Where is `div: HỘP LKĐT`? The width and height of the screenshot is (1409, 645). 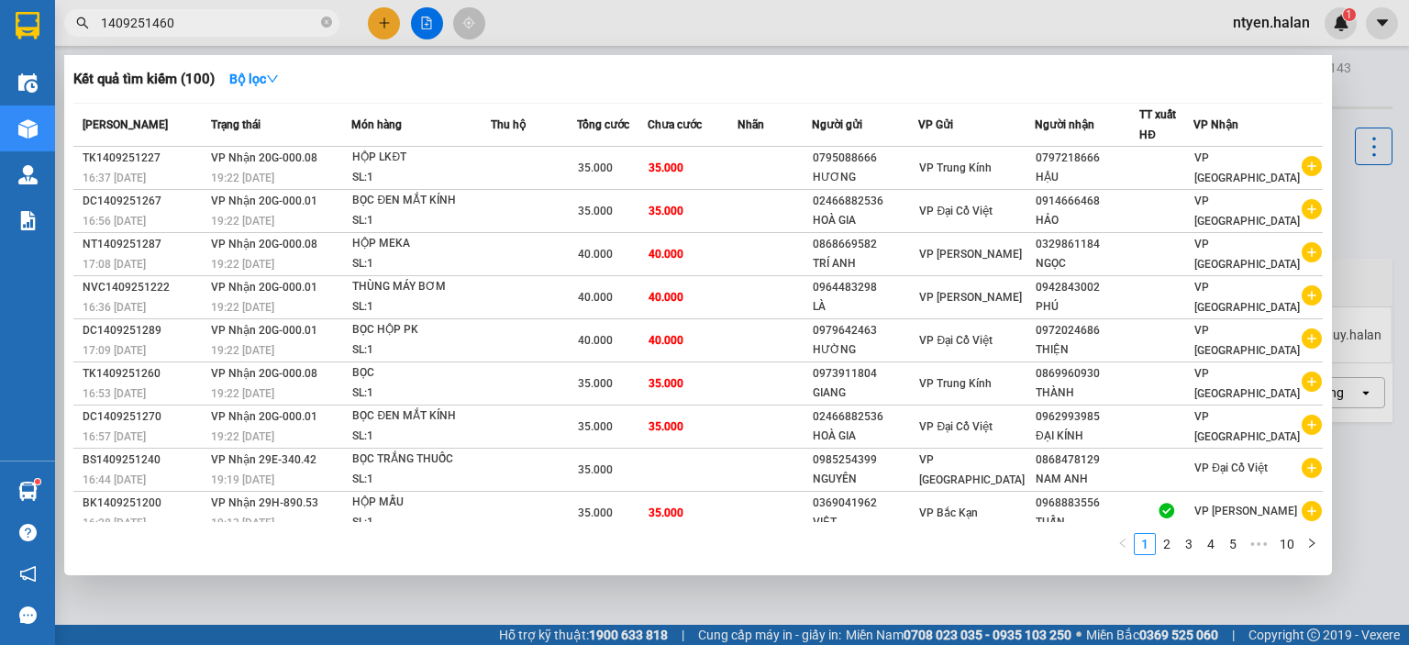 div: HỘP LKĐT is located at coordinates (421, 158).